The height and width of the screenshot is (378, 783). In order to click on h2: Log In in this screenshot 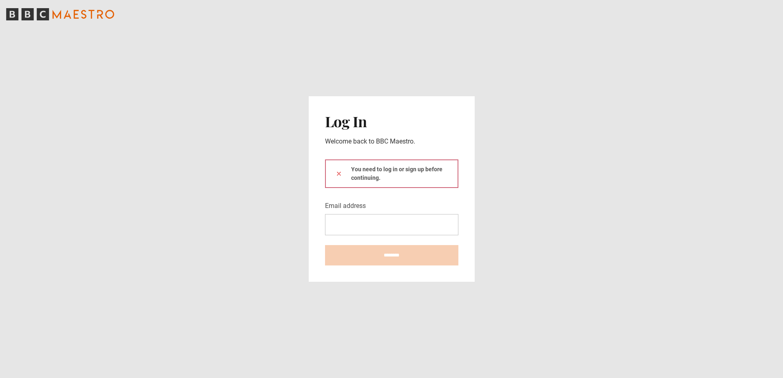, I will do `click(391, 121)`.